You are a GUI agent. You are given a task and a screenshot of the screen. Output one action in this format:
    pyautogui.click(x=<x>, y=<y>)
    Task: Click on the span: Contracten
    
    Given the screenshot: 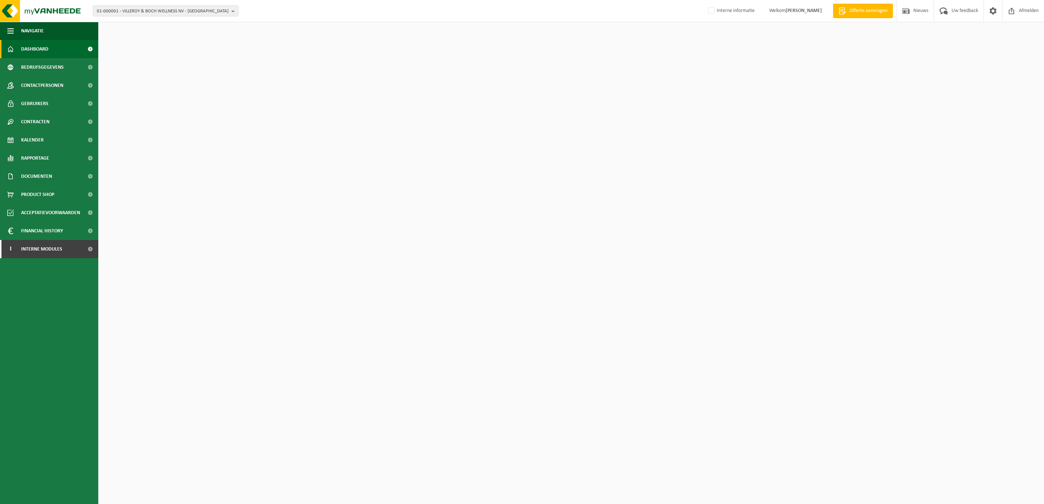 What is the action you would take?
    pyautogui.click(x=35, y=122)
    